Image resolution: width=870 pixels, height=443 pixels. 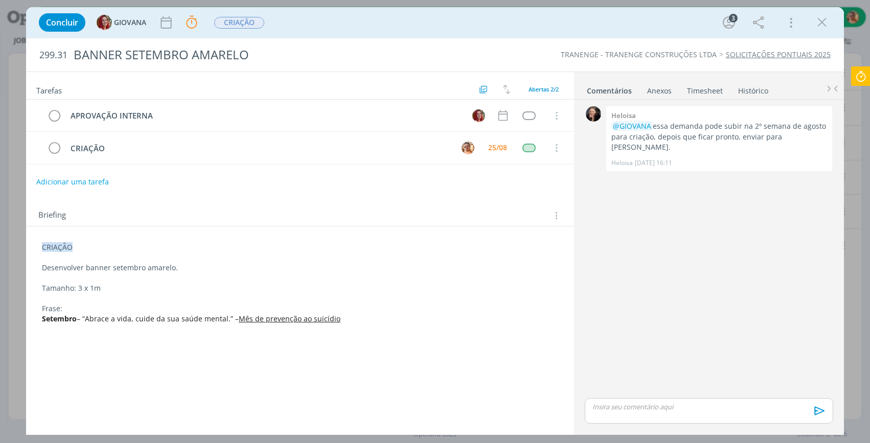 I want to click on button: G, so click(x=478, y=116).